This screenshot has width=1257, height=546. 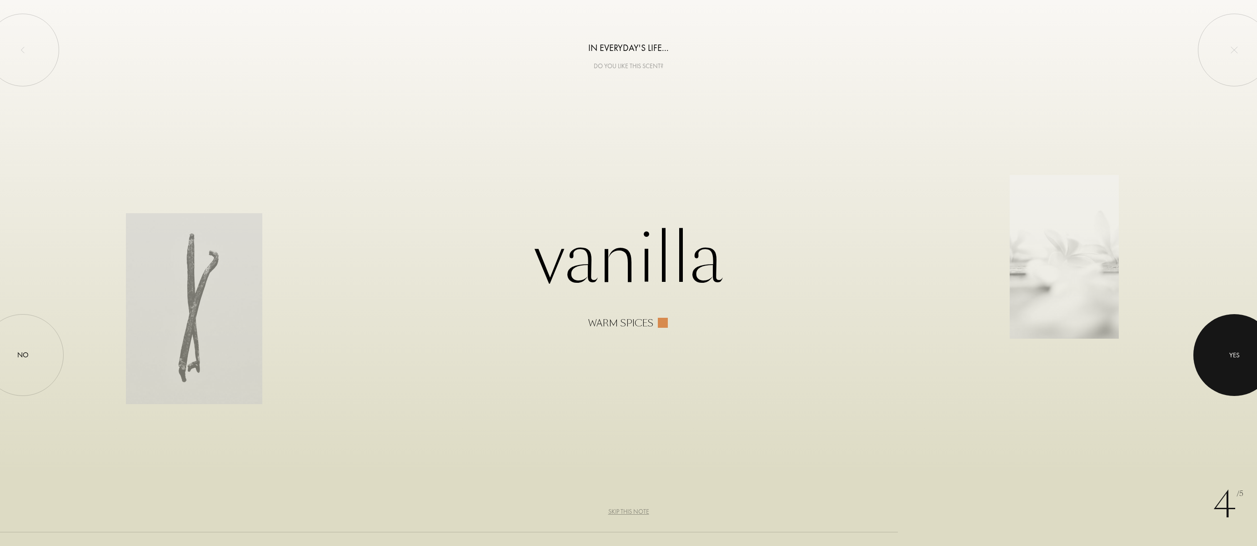 What do you see at coordinates (620, 323) in the screenshot?
I see `div: Warm spices` at bounding box center [620, 323].